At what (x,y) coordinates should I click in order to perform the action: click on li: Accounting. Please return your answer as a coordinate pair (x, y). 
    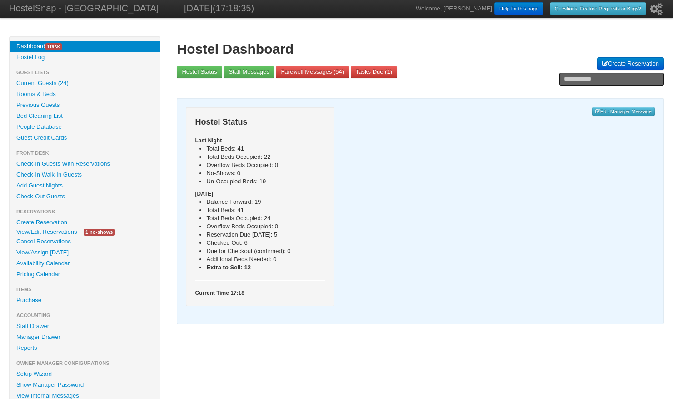
    Looking at the image, I should click on (85, 315).